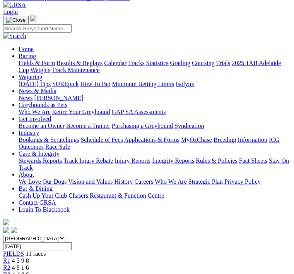 Image resolution: width=294 pixels, height=274 pixels. Describe the element at coordinates (26, 49) in the screenshot. I see `a: Home` at that location.